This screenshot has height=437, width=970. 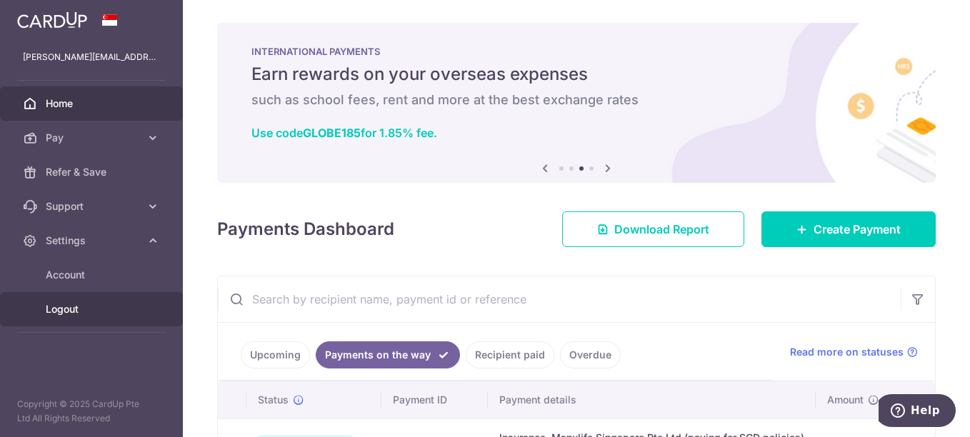 What do you see at coordinates (388, 355) in the screenshot?
I see `a: Payments on the way` at bounding box center [388, 355].